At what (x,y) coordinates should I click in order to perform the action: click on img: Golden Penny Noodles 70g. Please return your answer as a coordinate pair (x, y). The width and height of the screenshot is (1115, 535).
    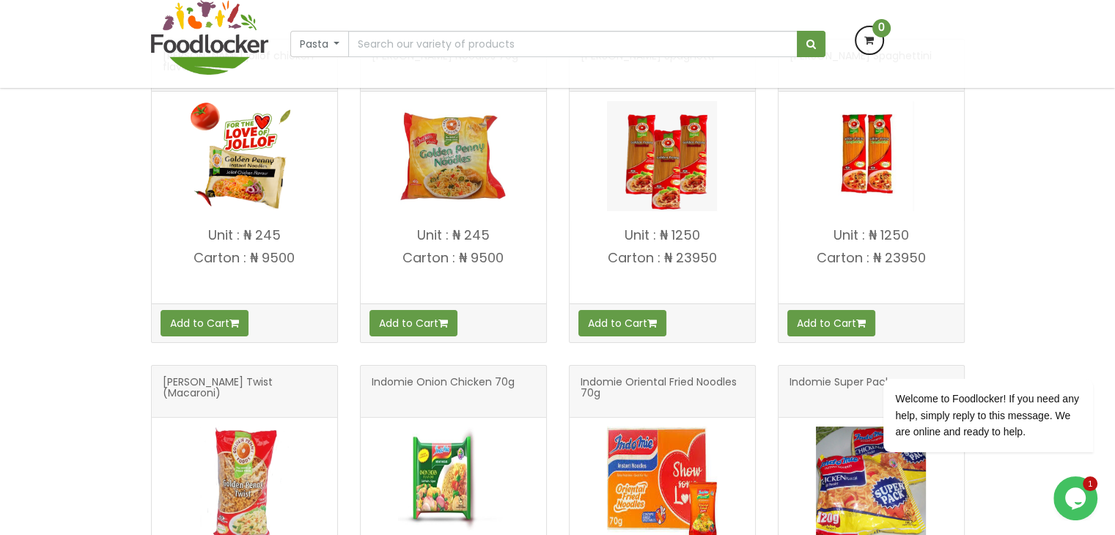
    Looking at the image, I should click on (453, 156).